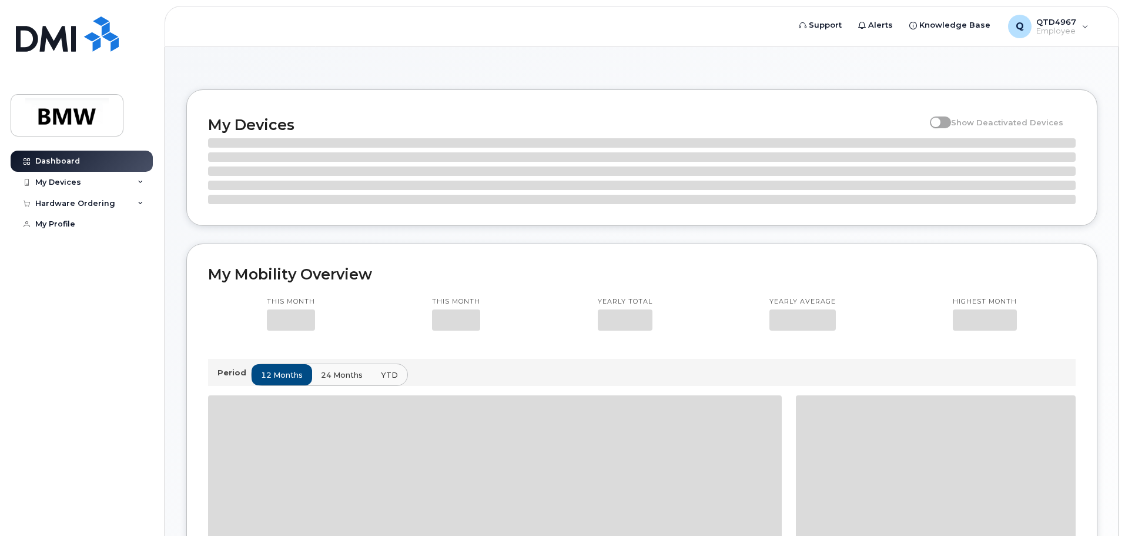 This screenshot has width=1125, height=536. Describe the element at coordinates (342, 375) in the screenshot. I see `span: 24 months` at that location.